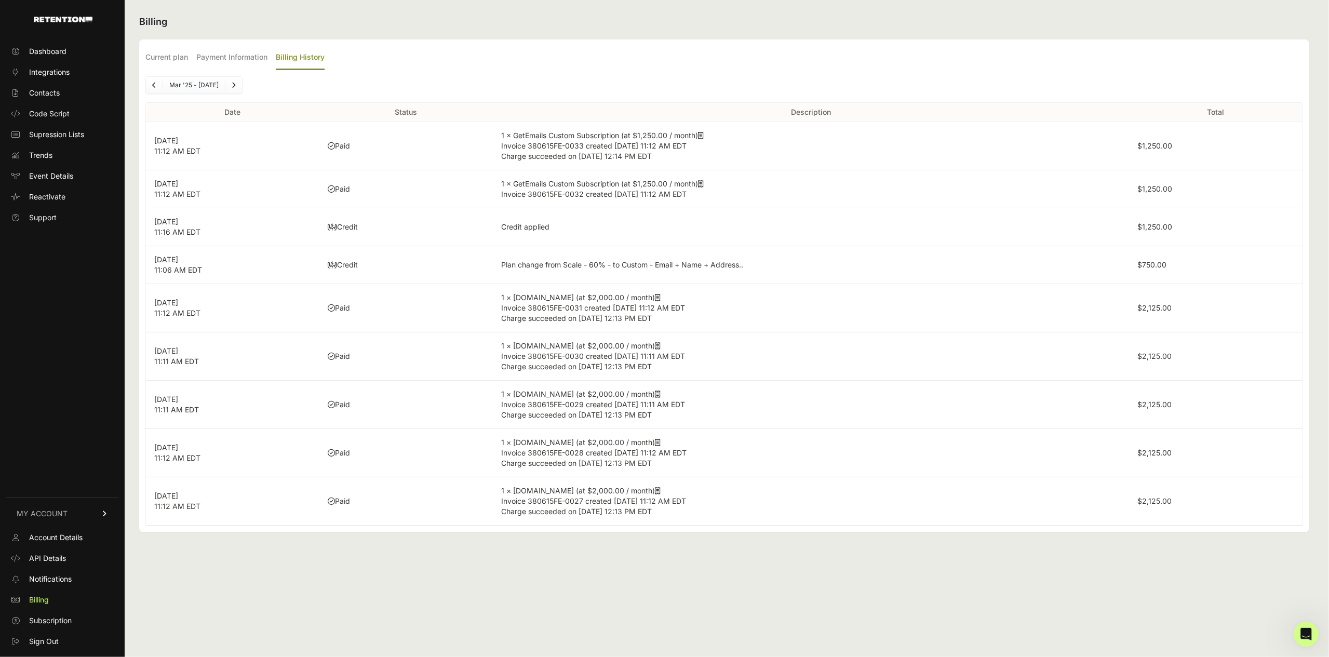 This screenshot has width=1329, height=657. Describe the element at coordinates (50, 579) in the screenshot. I see `span: Notifications` at that location.